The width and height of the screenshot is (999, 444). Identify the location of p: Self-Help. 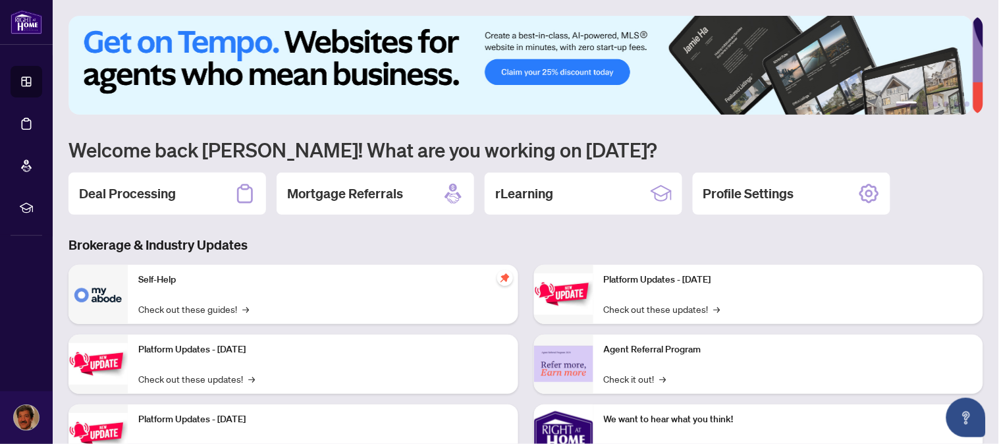
(323, 280).